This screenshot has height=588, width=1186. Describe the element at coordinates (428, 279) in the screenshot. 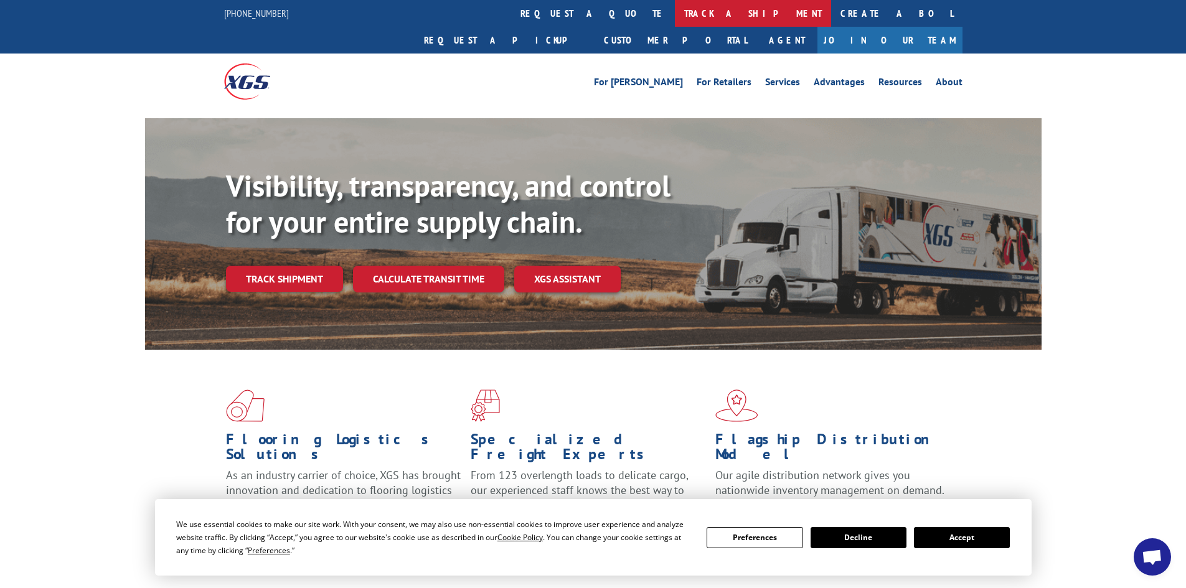

I see `a: Calculate transit time` at that location.